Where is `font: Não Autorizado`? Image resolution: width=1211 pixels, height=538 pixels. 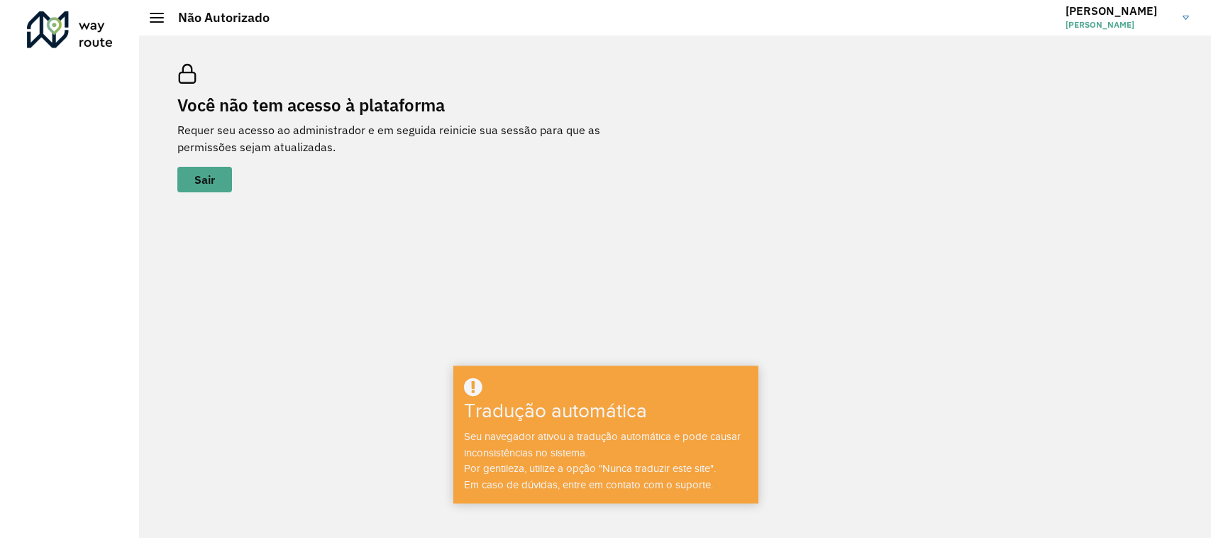 font: Não Autorizado is located at coordinates (223, 17).